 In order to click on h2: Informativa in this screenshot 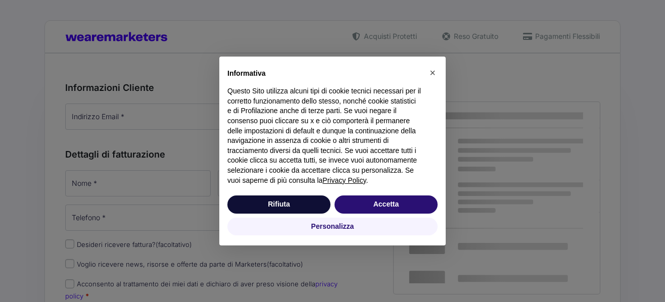, I will do `click(325, 74)`.